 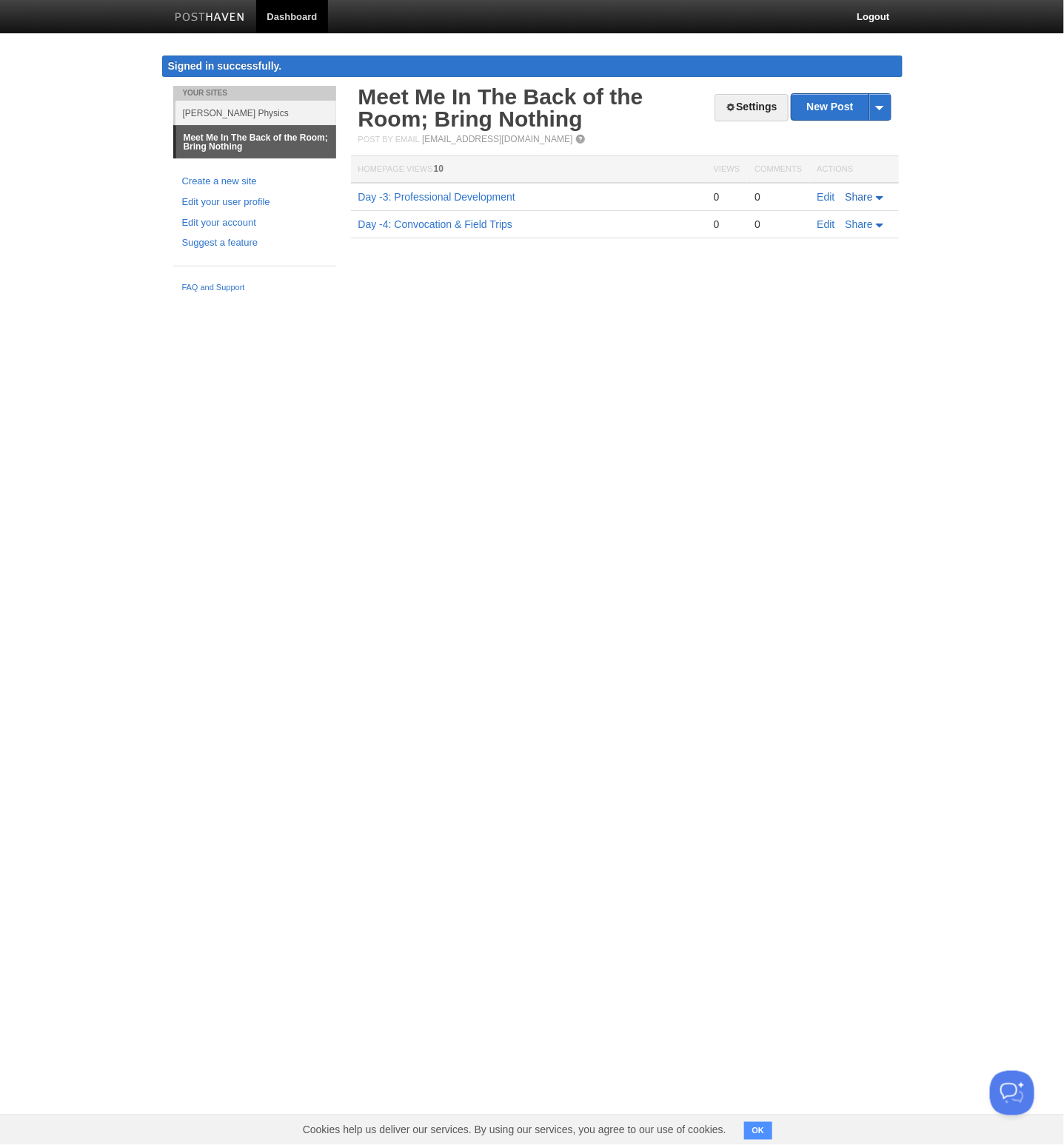 What do you see at coordinates (533, 65) in the screenshot?
I see `div: Signed in successfully.` at bounding box center [533, 65].